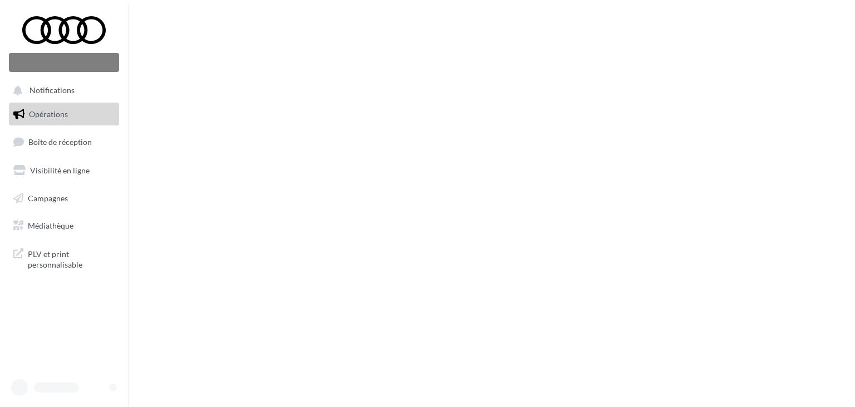 Image resolution: width=855 pixels, height=407 pixels. I want to click on span: Notifications, so click(52, 90).